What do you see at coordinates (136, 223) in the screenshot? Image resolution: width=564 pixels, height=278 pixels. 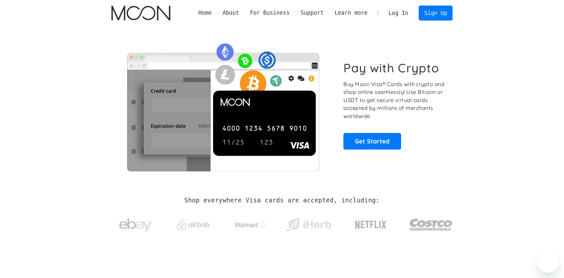 I see `a: ebay` at bounding box center [136, 223].